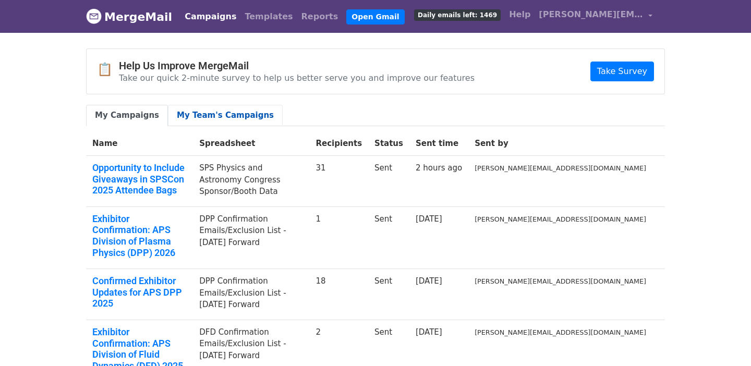 Image resolution: width=751 pixels, height=366 pixels. Describe the element at coordinates (251, 143) in the screenshot. I see `th: Spreadsheet` at that location.